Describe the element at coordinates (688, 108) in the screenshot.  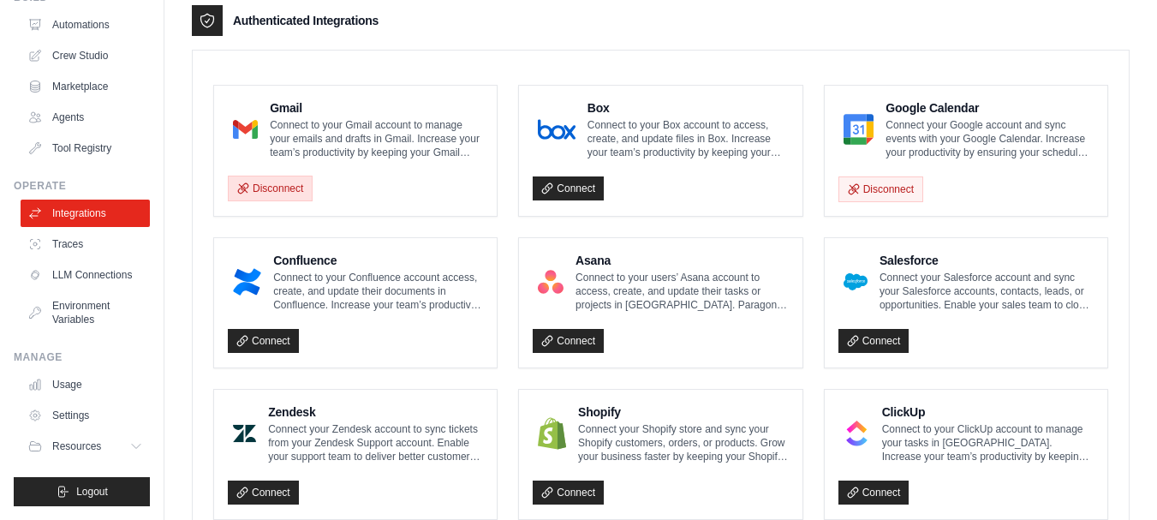
I see `h4: Box` at that location.